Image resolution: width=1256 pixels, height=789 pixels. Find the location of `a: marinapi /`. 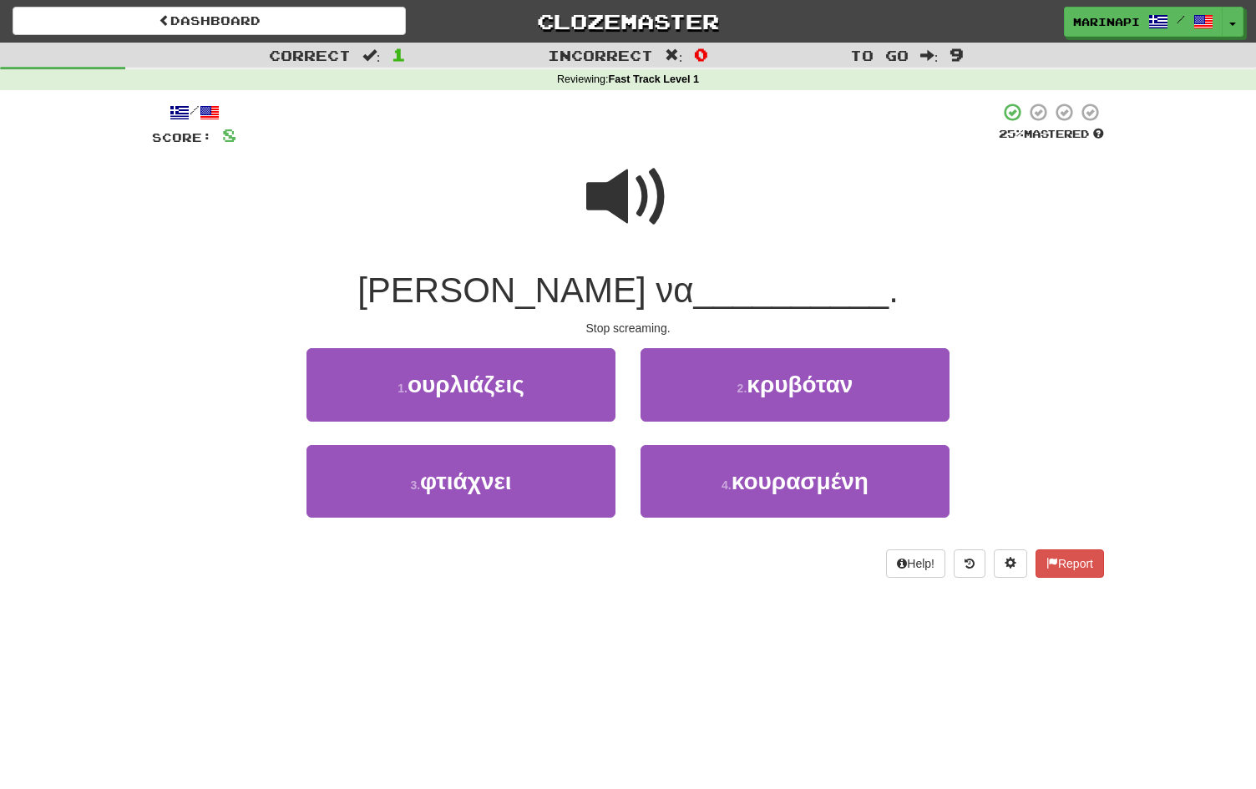

a: marinapi / is located at coordinates (1143, 22).